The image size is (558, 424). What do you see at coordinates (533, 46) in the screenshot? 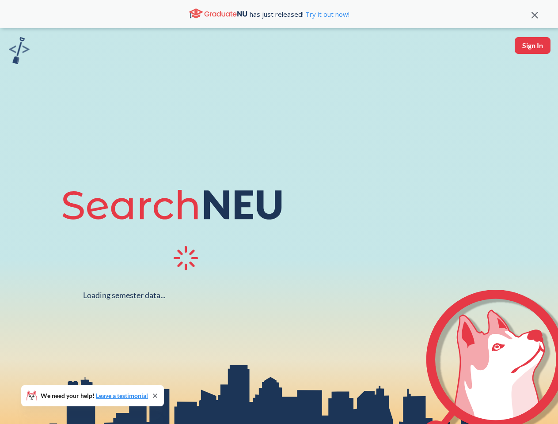
I see `button: Sign In` at bounding box center [533, 46].